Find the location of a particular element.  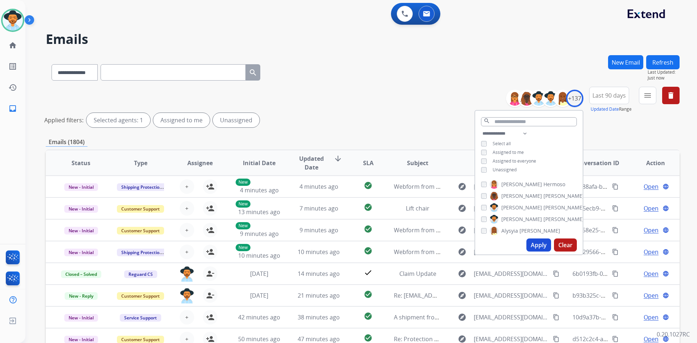

span: Lift chair is located at coordinates (417, 208).